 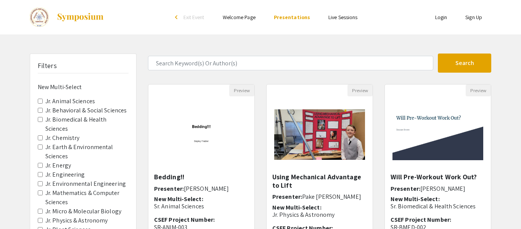 I want to click on p: Sr. Biomedical & Health Sciences, so click(x=438, y=206).